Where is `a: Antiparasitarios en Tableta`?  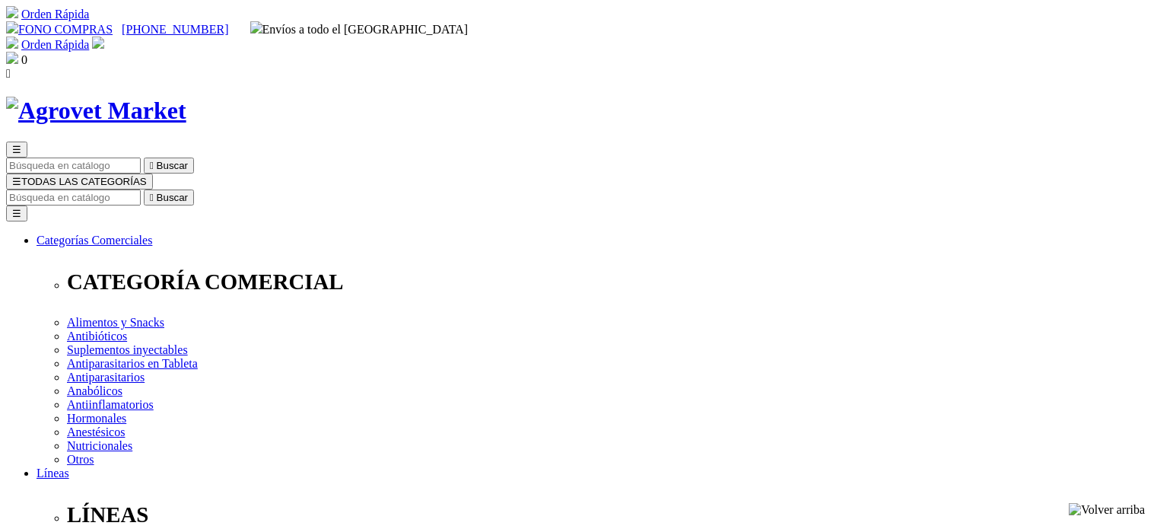
a: Antiparasitarios en Tableta is located at coordinates (132, 363).